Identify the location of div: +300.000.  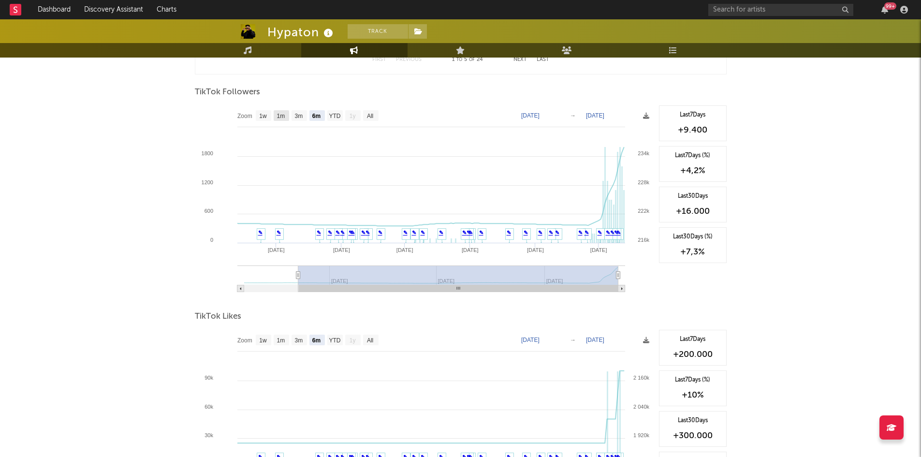
(693, 436).